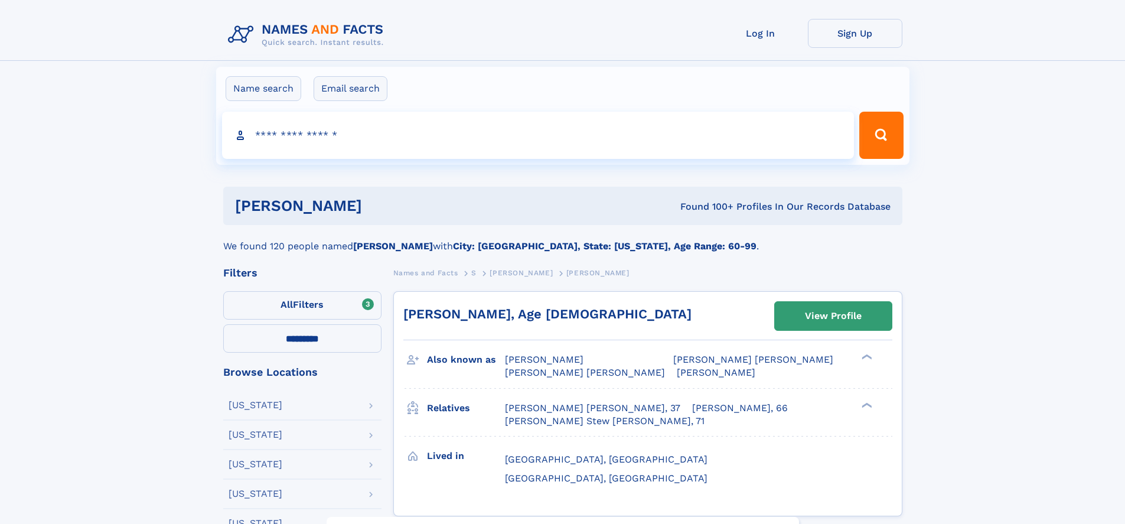  What do you see at coordinates (302, 305) in the screenshot?
I see `label: Filters` at bounding box center [302, 305].